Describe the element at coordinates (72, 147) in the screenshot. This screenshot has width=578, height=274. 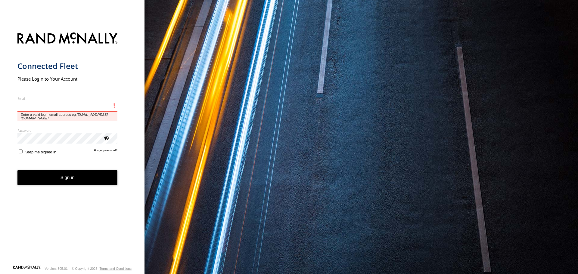
I see `form: main` at that location.